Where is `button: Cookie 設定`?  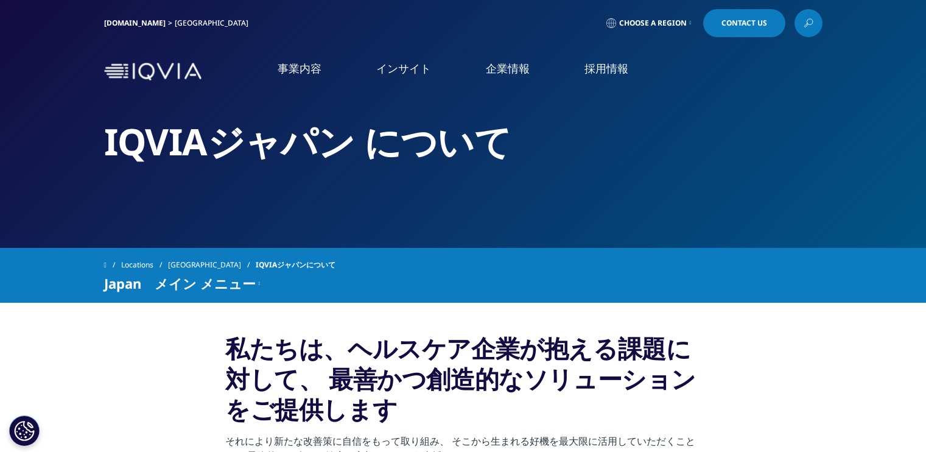
button: Cookie 設定 is located at coordinates (24, 431).